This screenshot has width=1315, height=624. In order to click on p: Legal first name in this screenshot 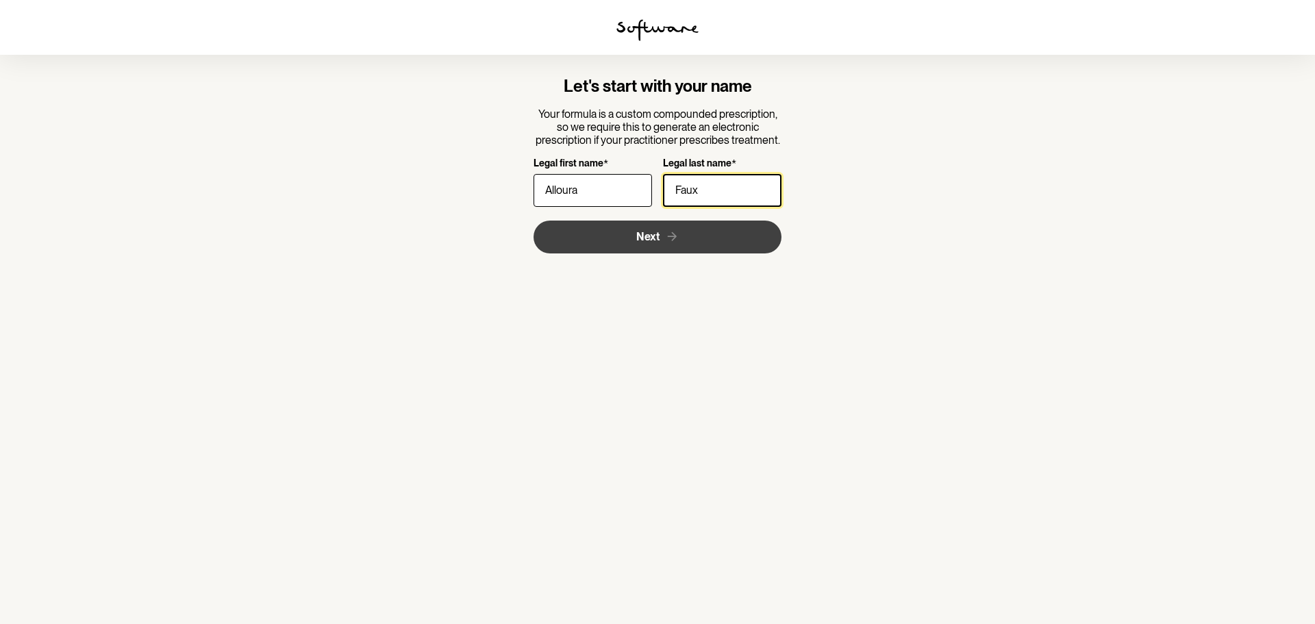, I will do `click(568, 164)`.